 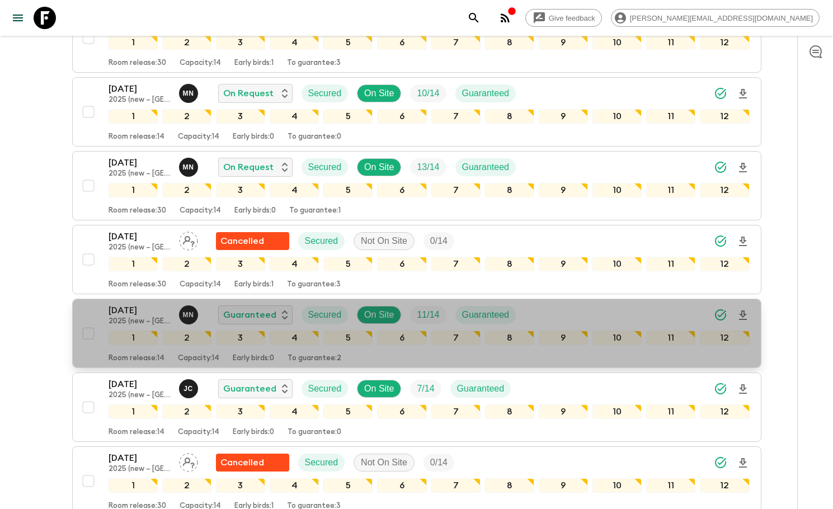 What do you see at coordinates (190, 315) in the screenshot?
I see `button: MN` at bounding box center [190, 315].